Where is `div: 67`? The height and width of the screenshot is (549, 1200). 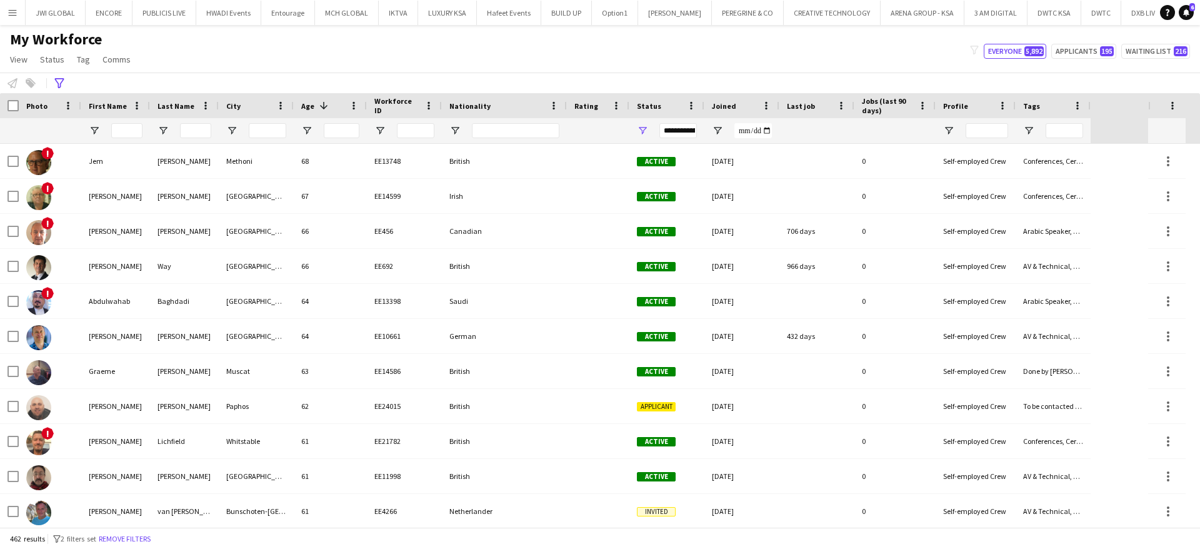
div: 67 is located at coordinates (330, 196).